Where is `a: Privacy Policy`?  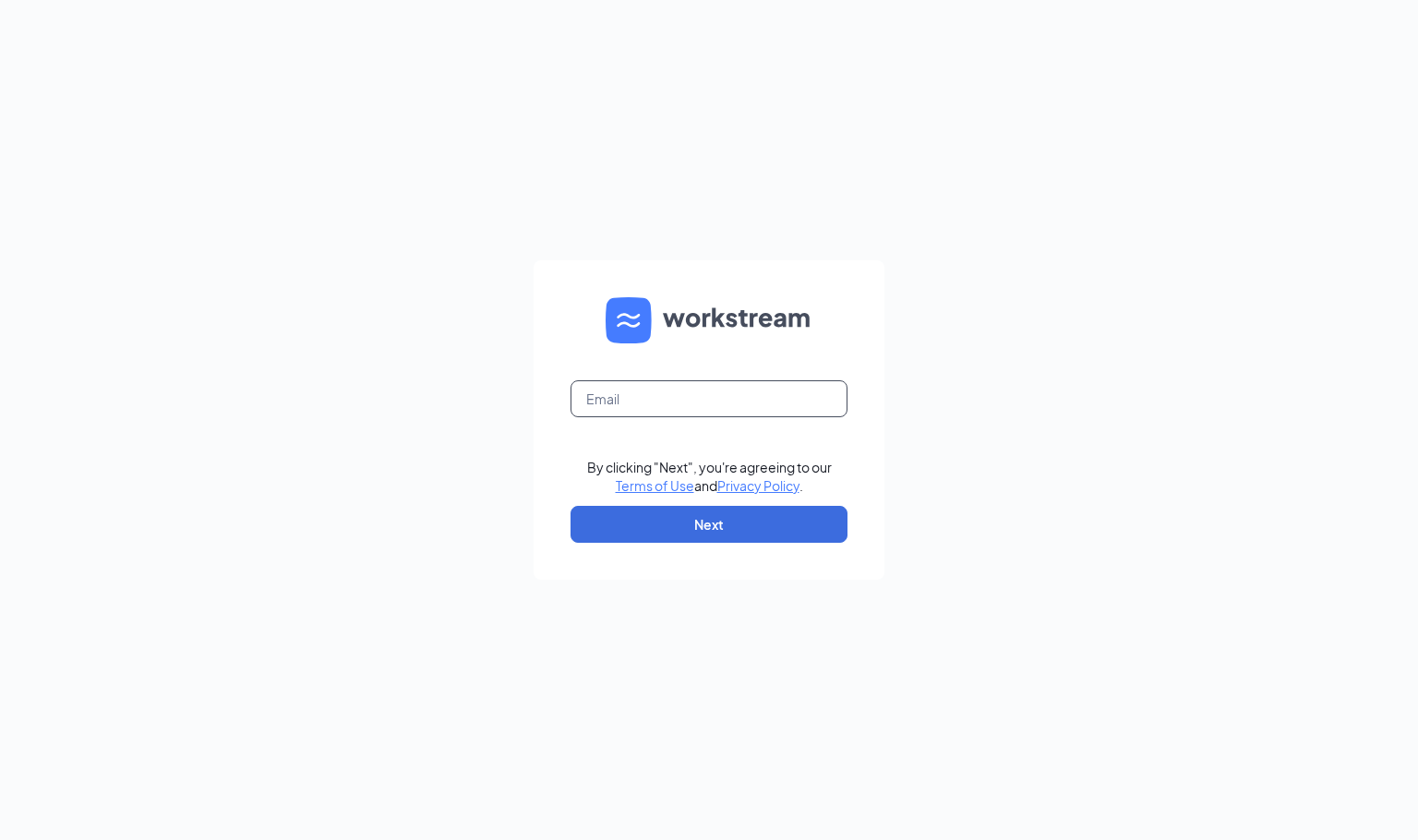
a: Privacy Policy is located at coordinates (758, 485).